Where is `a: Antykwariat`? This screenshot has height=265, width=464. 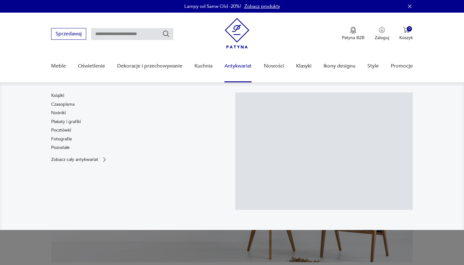 a: Antykwariat is located at coordinates (238, 66).